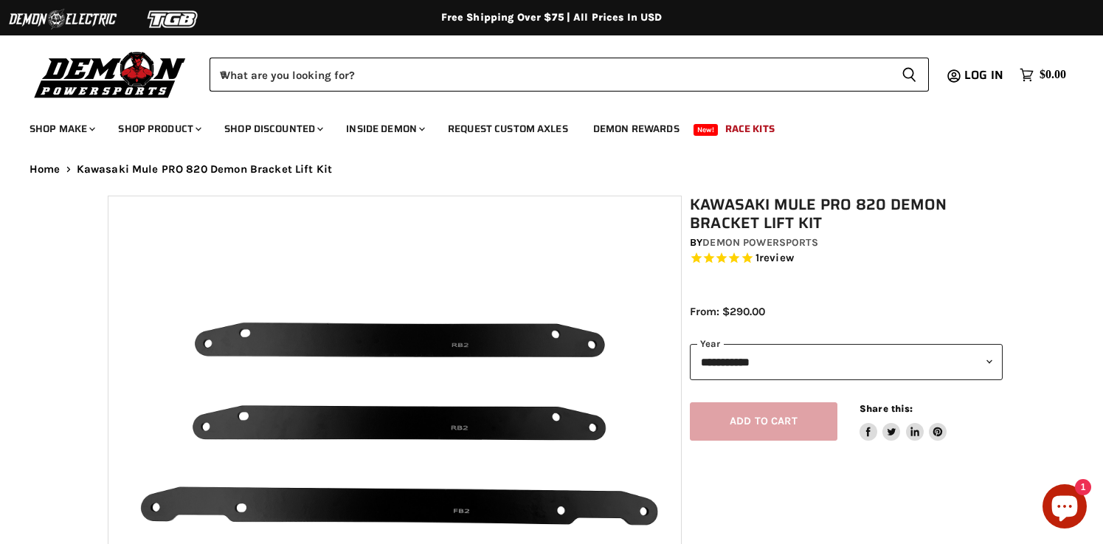  What do you see at coordinates (204, 169) in the screenshot?
I see `span: Kawasaki Mule PRO 820 Demon Bracket Lift Kit` at bounding box center [204, 169].